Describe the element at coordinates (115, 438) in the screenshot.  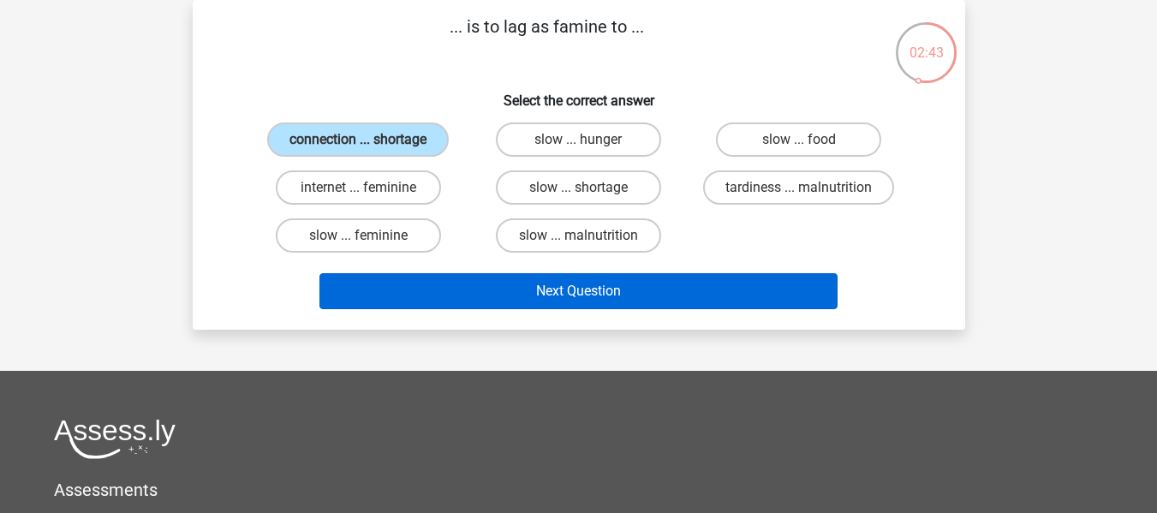
I see `img: Assessly logo` at that location.